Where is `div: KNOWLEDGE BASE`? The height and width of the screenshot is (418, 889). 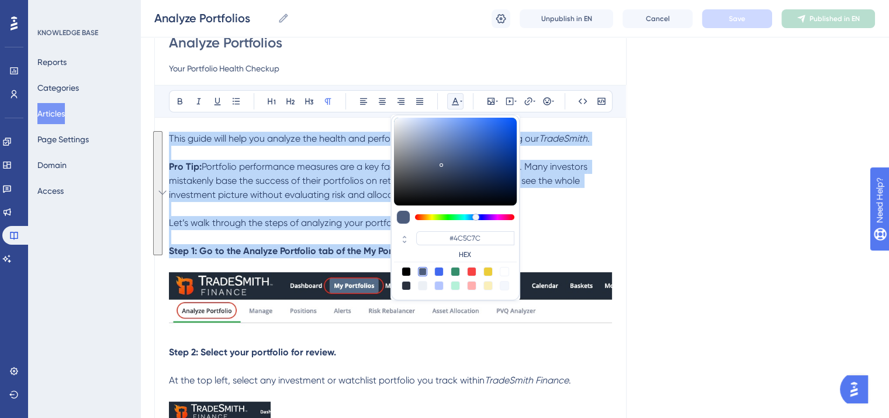 div: KNOWLEDGE BASE is located at coordinates (68, 33).